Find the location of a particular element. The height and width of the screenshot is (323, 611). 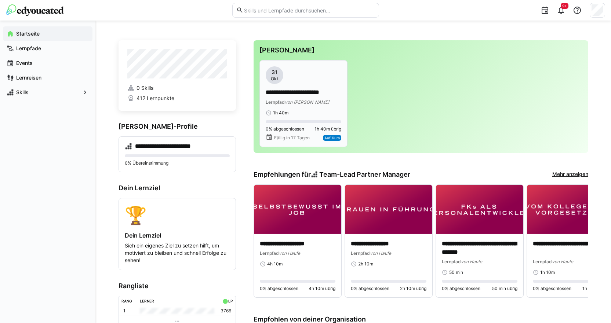

span: 4h 10m übrig is located at coordinates (322, 289).